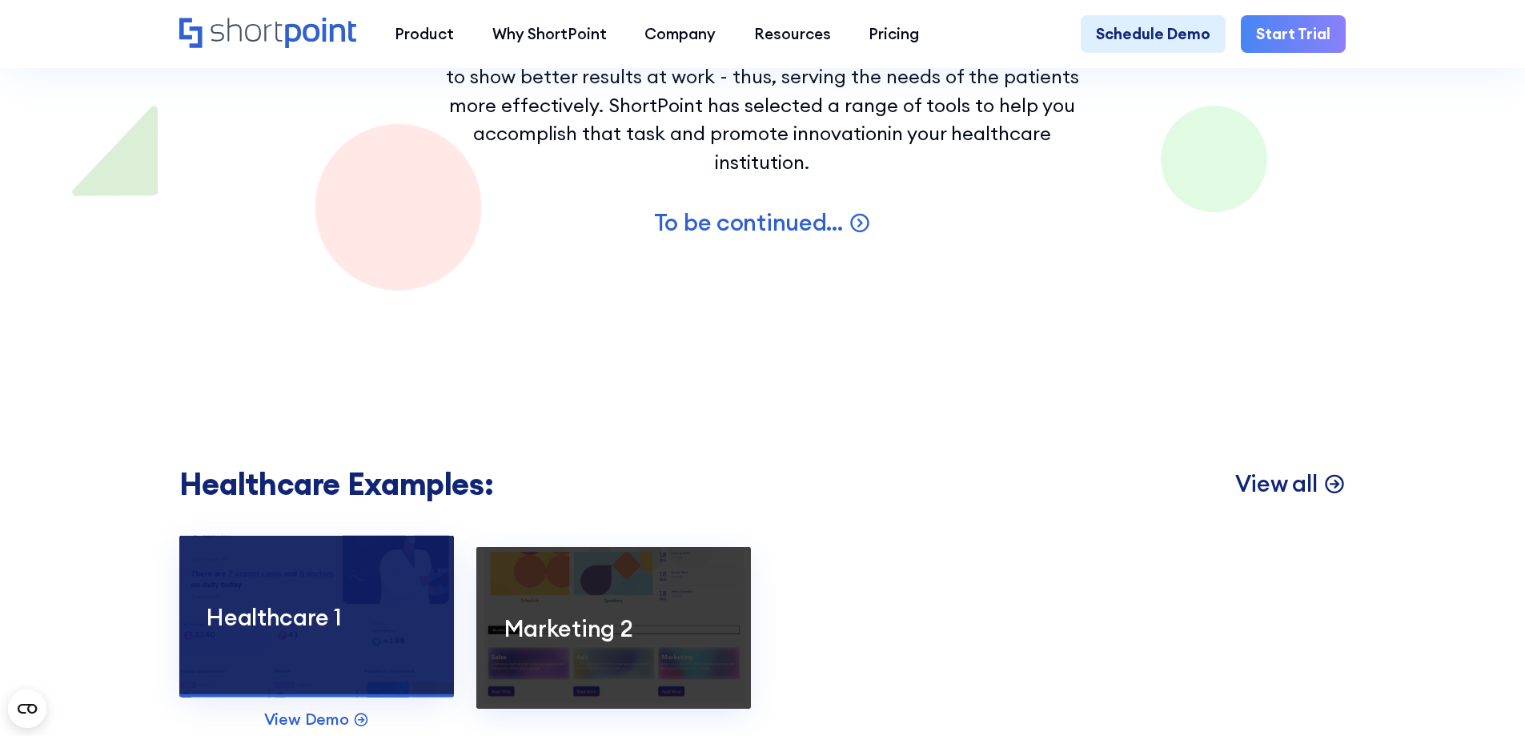 The width and height of the screenshot is (1525, 736). Describe the element at coordinates (680, 34) in the screenshot. I see `a: Company` at that location.